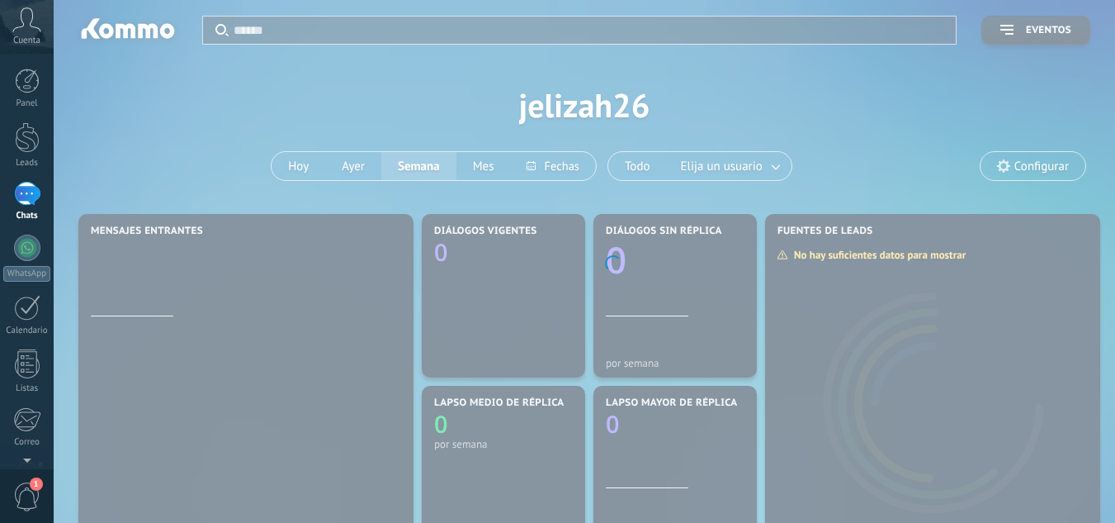 This screenshot has height=523, width=1115. Describe the element at coordinates (27, 163) in the screenshot. I see `div: Leads` at that location.